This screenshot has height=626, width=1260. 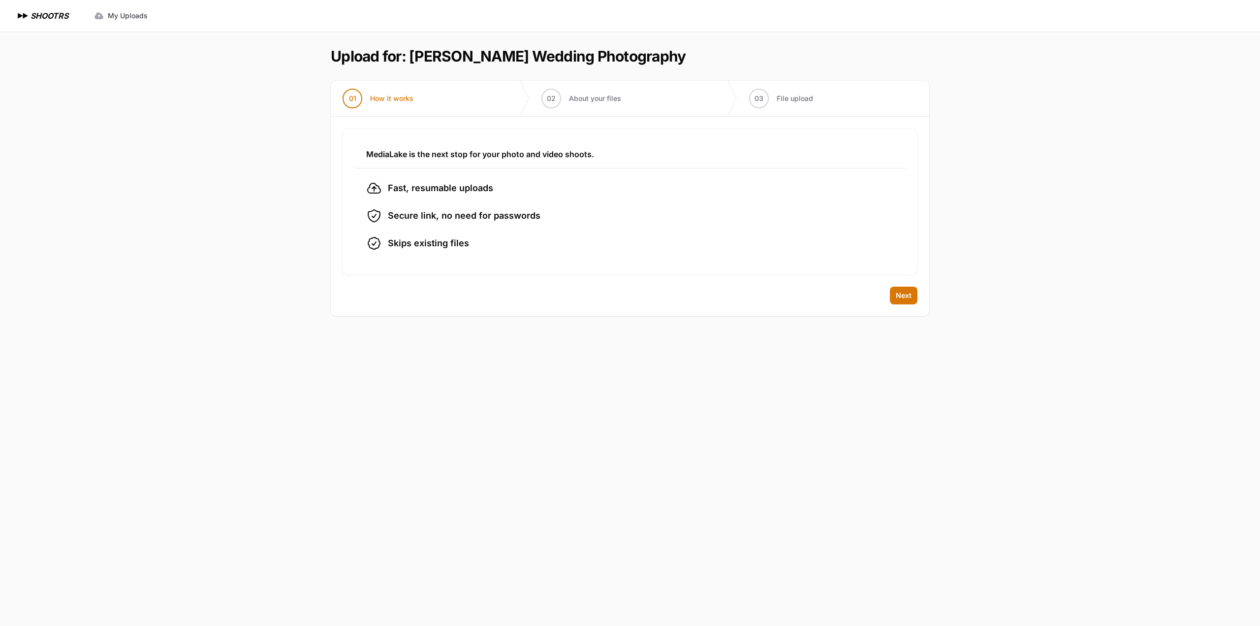 What do you see at coordinates (352, 98) in the screenshot?
I see `span: 01` at bounding box center [352, 98].